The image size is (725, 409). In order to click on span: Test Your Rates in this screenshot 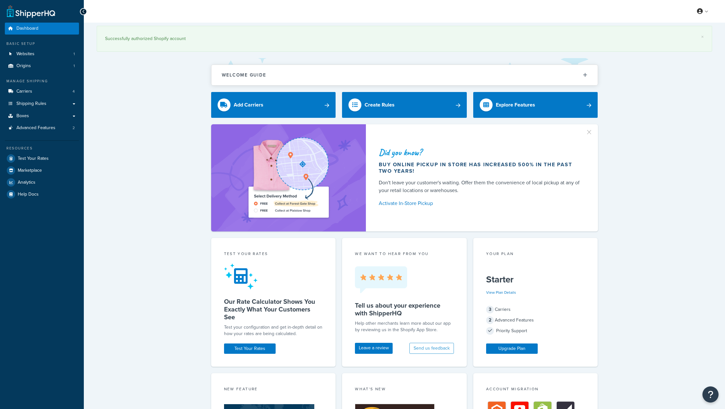, I will do `click(33, 158)`.